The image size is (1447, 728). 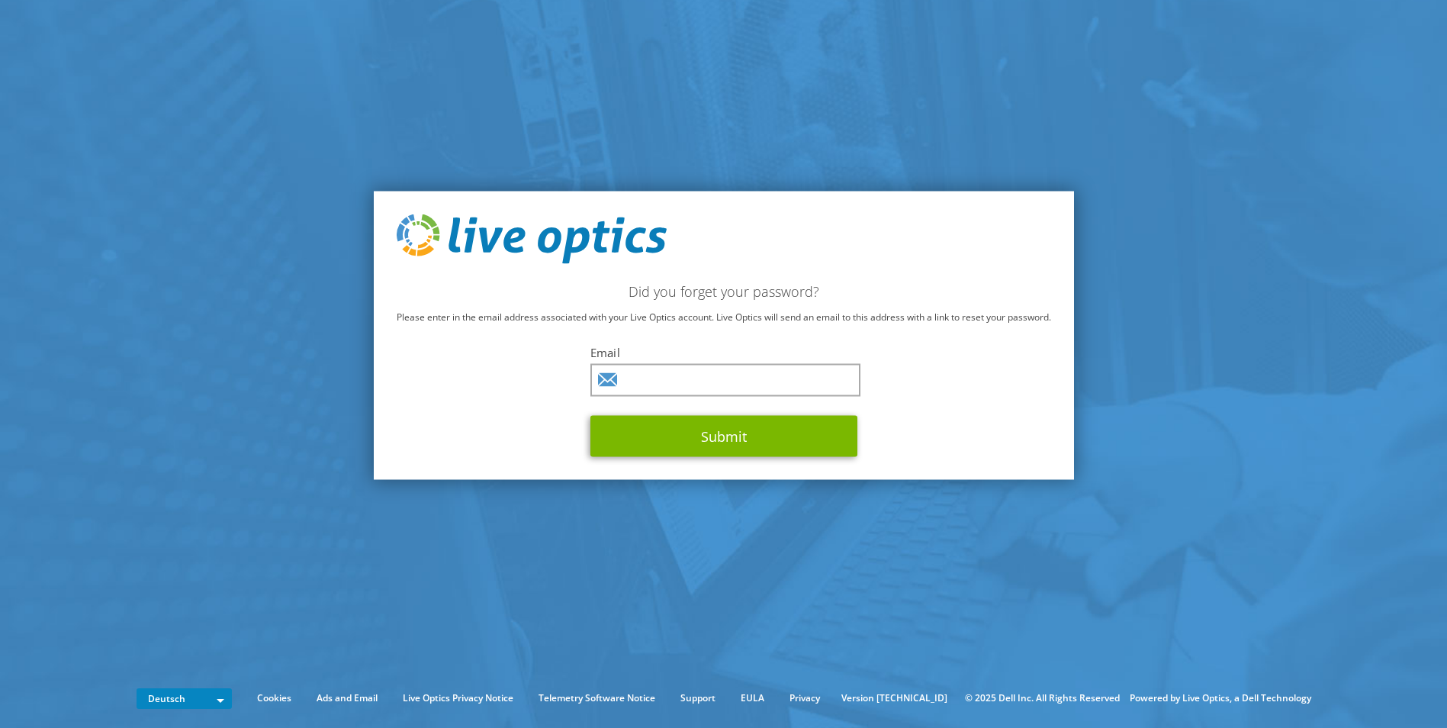 What do you see at coordinates (724, 317) in the screenshot?
I see `p: Please enter in the email address associated with your Live Optics account. Live Optics will send...` at bounding box center [724, 317].